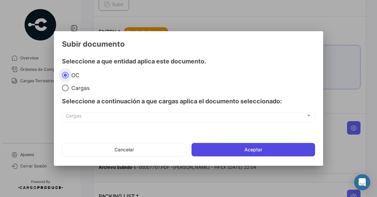  What do you see at coordinates (134, 62) in the screenshot?
I see `h4: Seleccione a que entidad aplica este documento.` at bounding box center [134, 62].